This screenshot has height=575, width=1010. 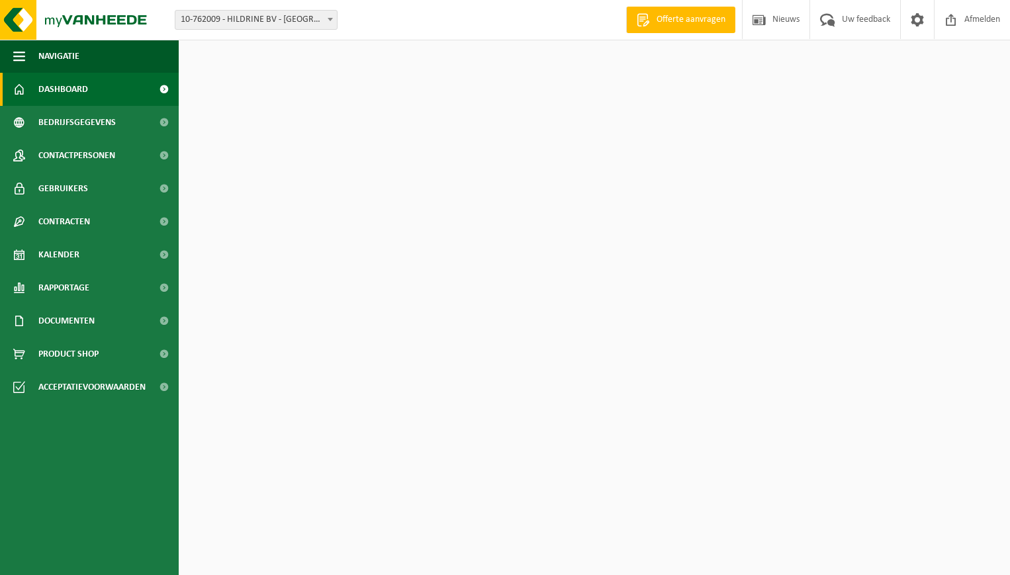 I want to click on span: Acceptatievoorwaarden, so click(x=92, y=387).